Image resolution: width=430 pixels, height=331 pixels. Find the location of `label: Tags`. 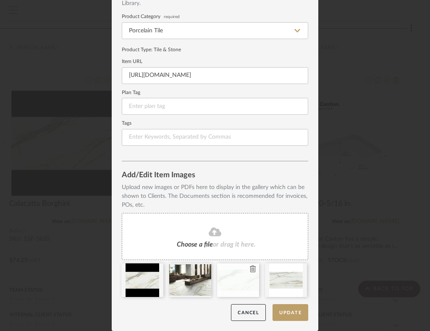

label: Tags is located at coordinates (215, 124).